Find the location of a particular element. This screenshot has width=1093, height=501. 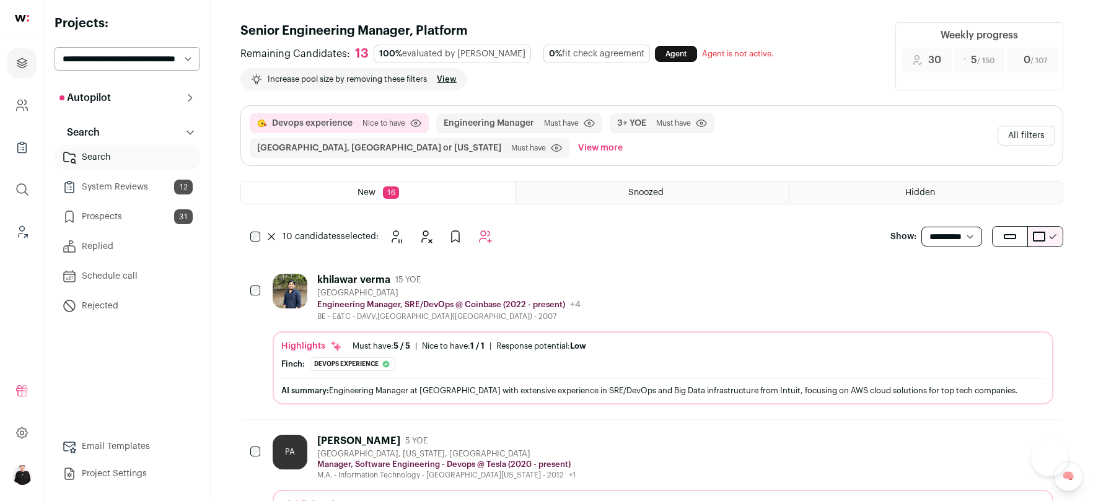

div: fit check agreement is located at coordinates (597, 54).